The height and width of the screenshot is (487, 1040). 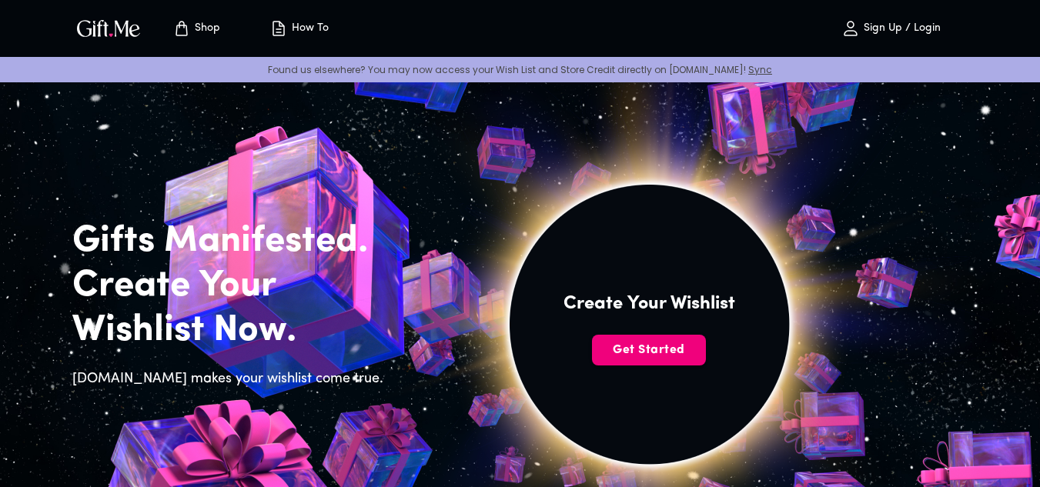 I want to click on h2: Gifts Manifested., so click(x=233, y=242).